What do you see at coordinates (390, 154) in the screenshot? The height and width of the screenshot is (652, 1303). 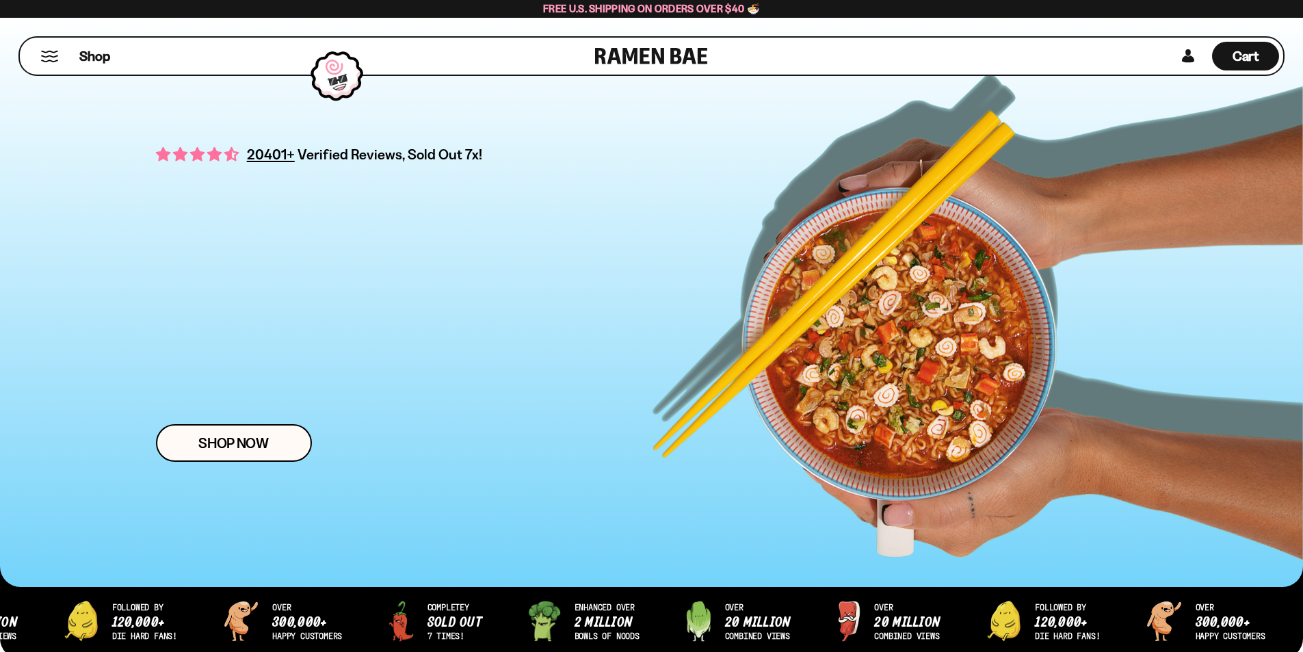 I see `span: Verified Reviews, Sold Out 7x!` at bounding box center [390, 154].